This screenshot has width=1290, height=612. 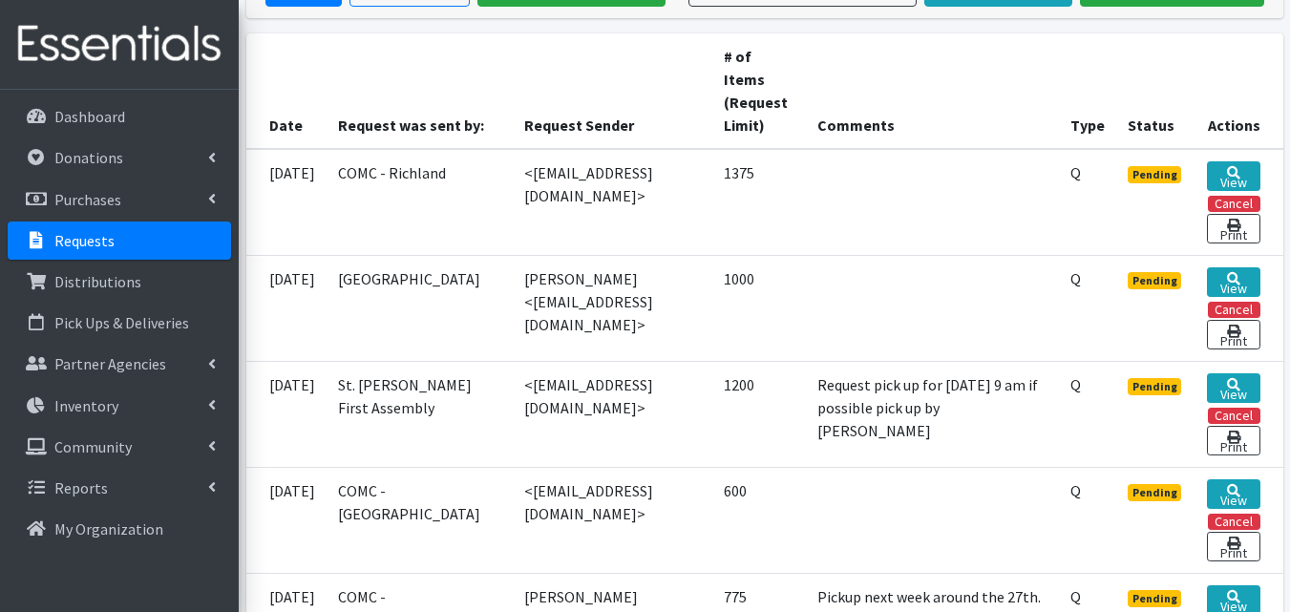 I want to click on a: My Organization, so click(x=119, y=529).